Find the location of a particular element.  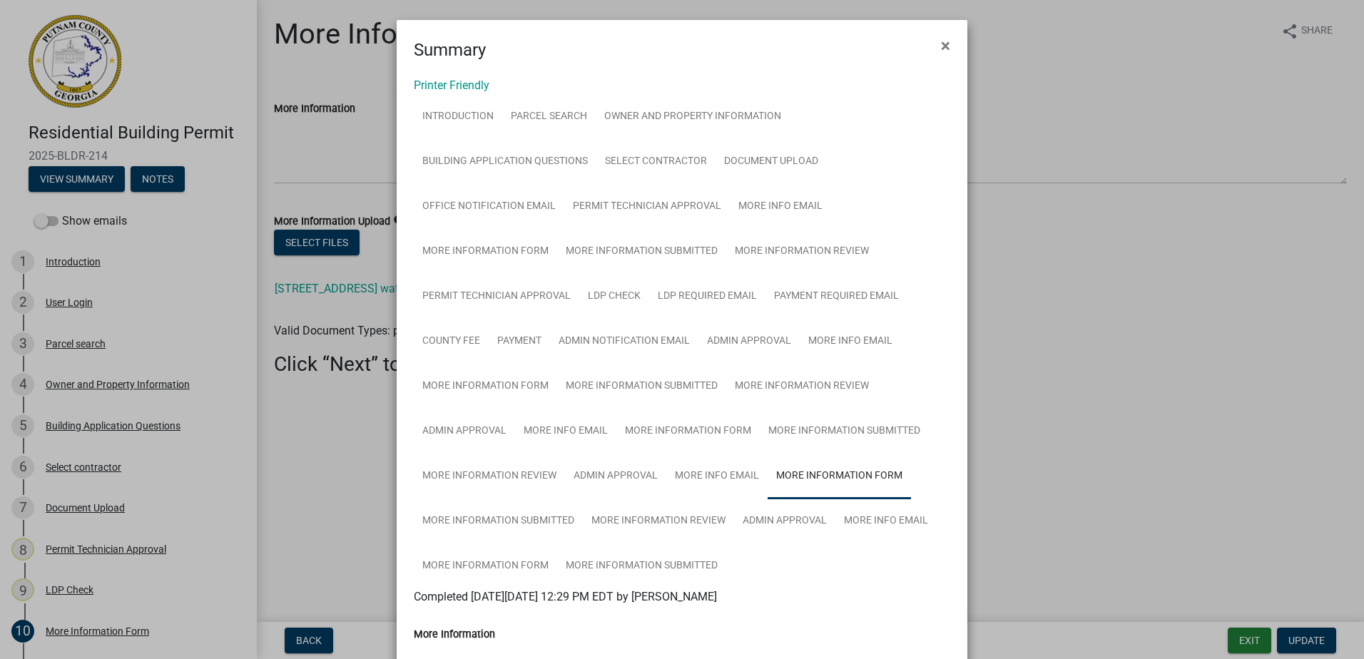

label: More Information is located at coordinates (454, 635).